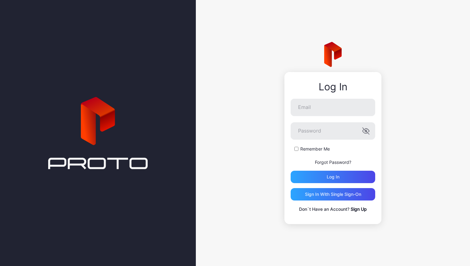 The height and width of the screenshot is (266, 470). What do you see at coordinates (333, 131) in the screenshot?
I see `input: Password` at bounding box center [333, 131].